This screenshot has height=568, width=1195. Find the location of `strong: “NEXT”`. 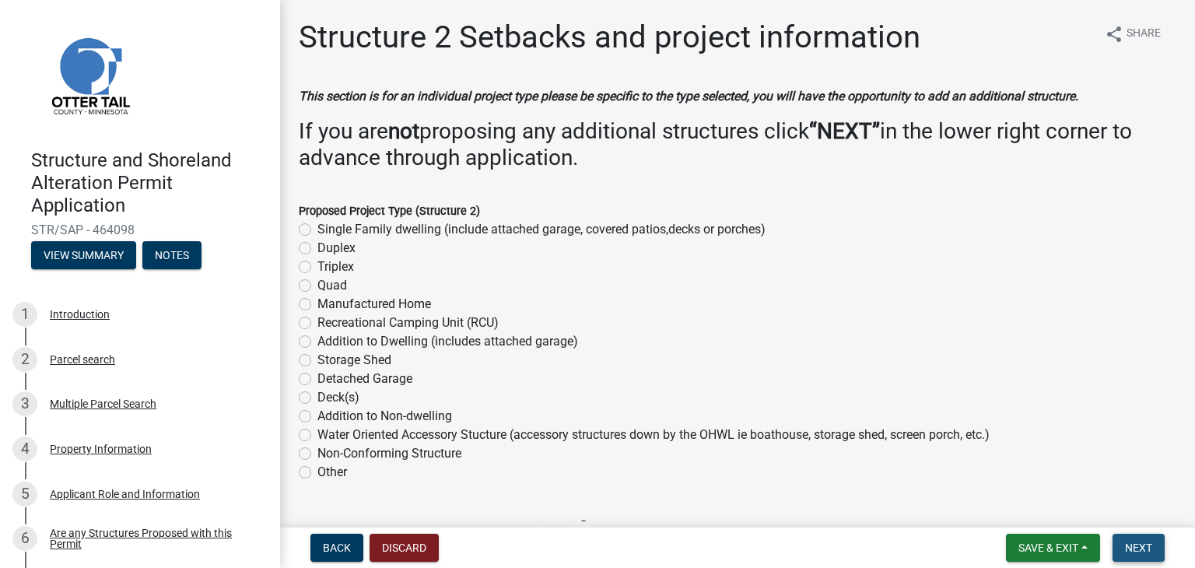

strong: “NEXT” is located at coordinates (844, 131).